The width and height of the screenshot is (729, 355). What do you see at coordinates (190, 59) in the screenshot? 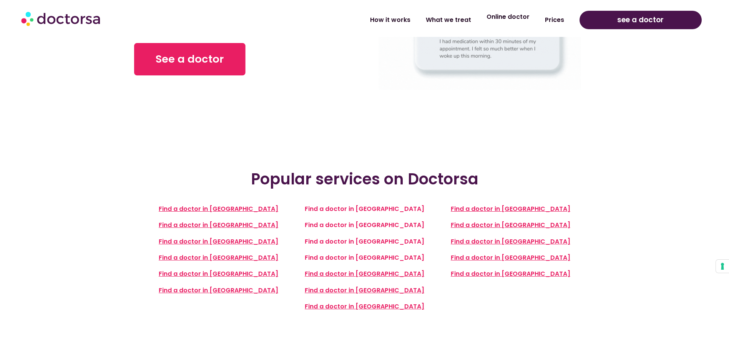
I see `a: See a doctor` at bounding box center [190, 59].